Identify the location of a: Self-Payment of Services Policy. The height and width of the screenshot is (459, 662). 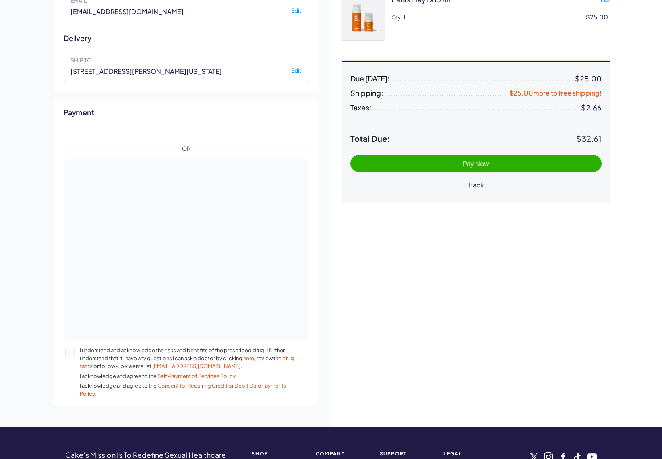
(196, 376).